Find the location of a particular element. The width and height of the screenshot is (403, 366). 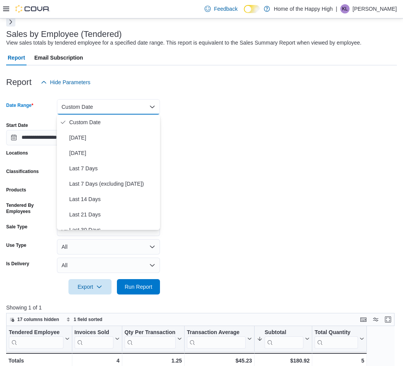

button: Tendered Employee is located at coordinates (39, 339).